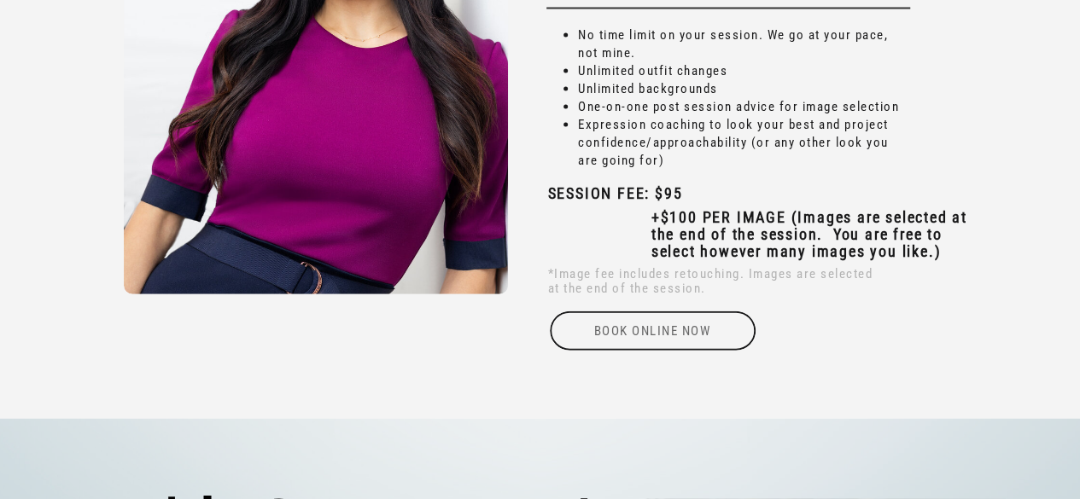 Image resolution: width=1080 pixels, height=499 pixels. I want to click on li: Unlimited outfit changes, so click(744, 71).